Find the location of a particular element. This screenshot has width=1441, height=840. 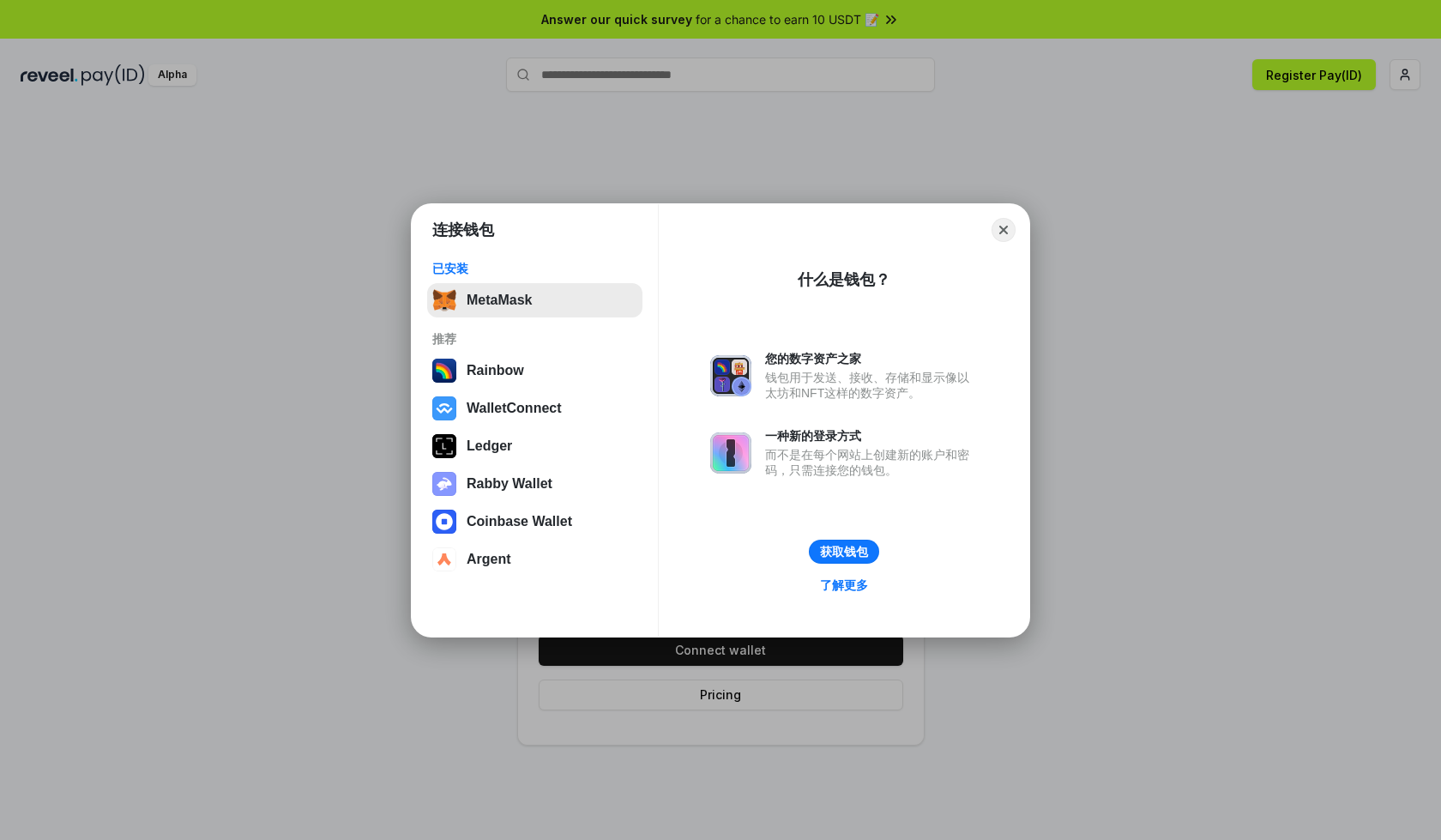

div: Argent is located at coordinates (489, 559).